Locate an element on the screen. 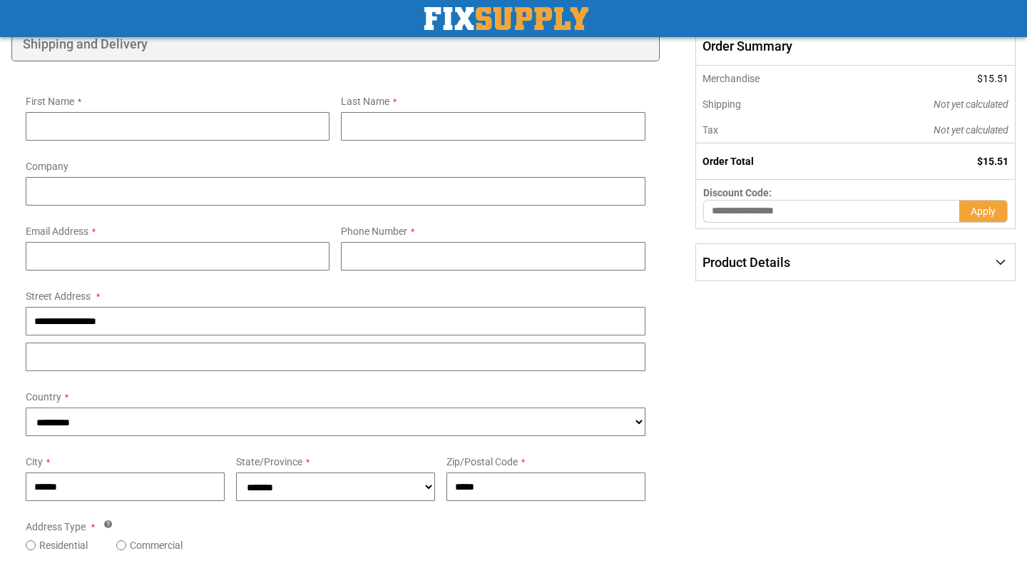 The height and width of the screenshot is (571, 1027). span: Apply is located at coordinates (983, 211).